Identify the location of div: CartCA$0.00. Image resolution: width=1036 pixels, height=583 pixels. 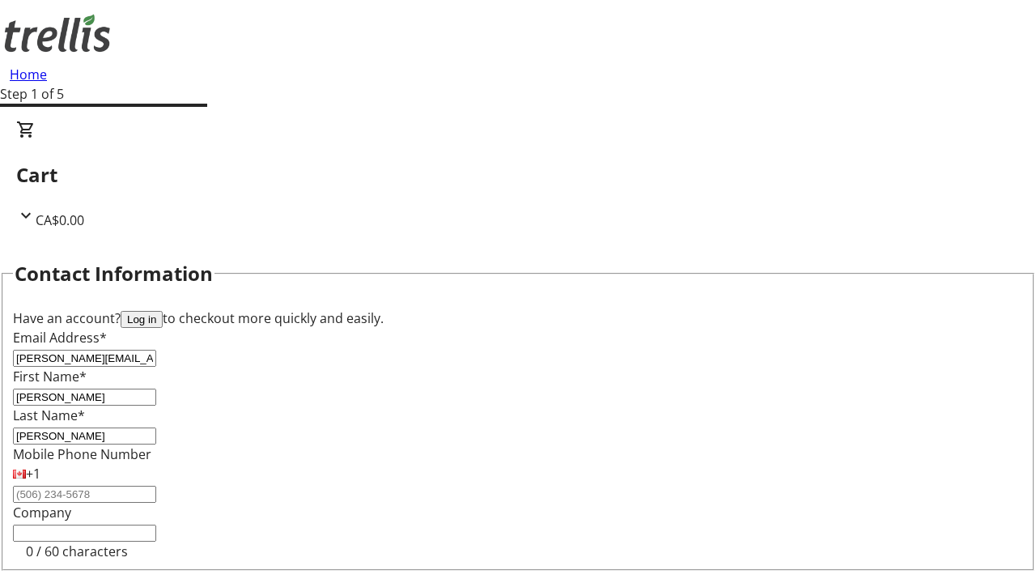
(518, 175).